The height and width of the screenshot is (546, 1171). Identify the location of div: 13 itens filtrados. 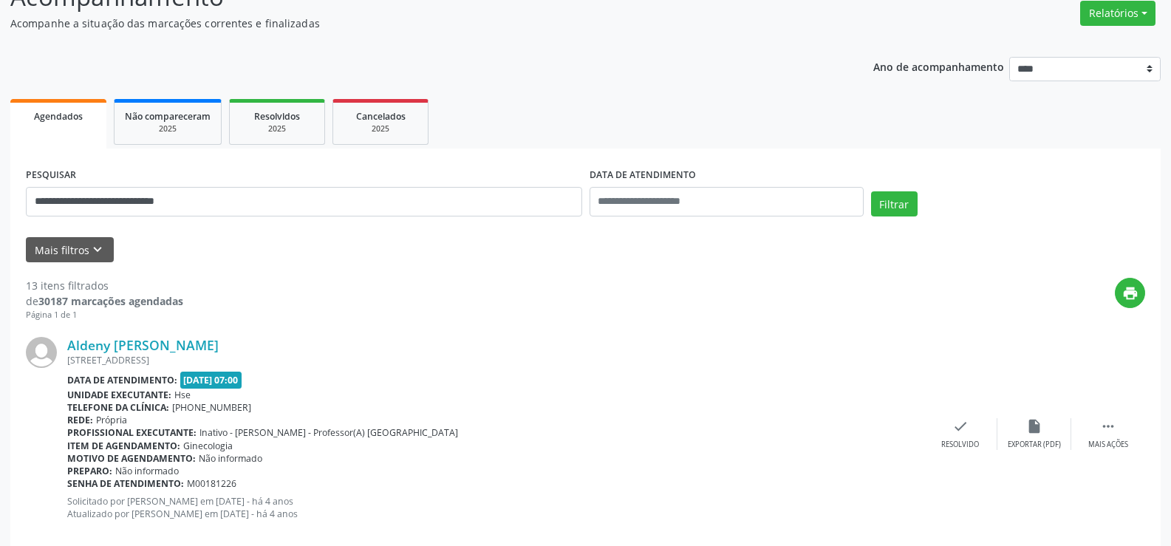
(104, 285).